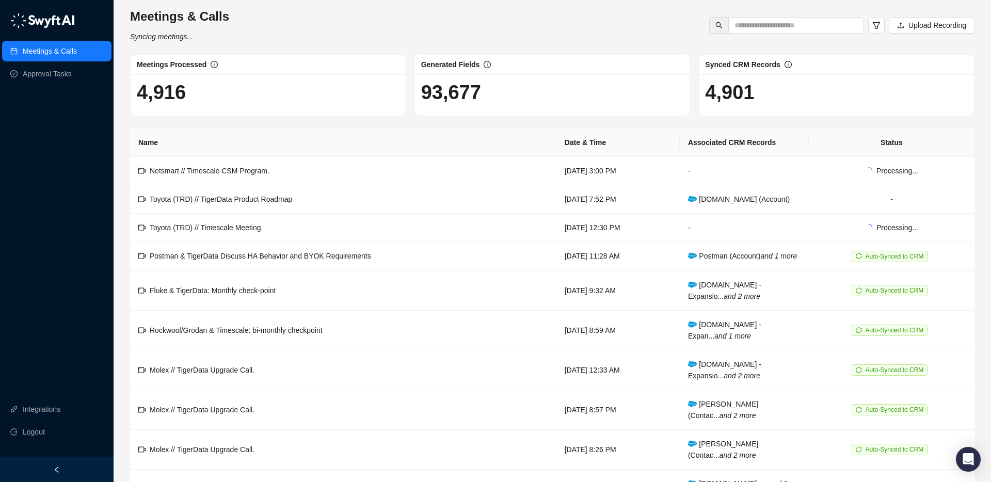 The height and width of the screenshot is (482, 991). Describe the element at coordinates (14, 432) in the screenshot. I see `span: logout` at that location.